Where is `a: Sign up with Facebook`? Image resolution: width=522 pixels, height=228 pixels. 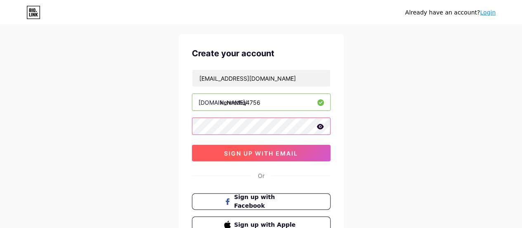
a: Sign up with Facebook is located at coordinates (261, 201).